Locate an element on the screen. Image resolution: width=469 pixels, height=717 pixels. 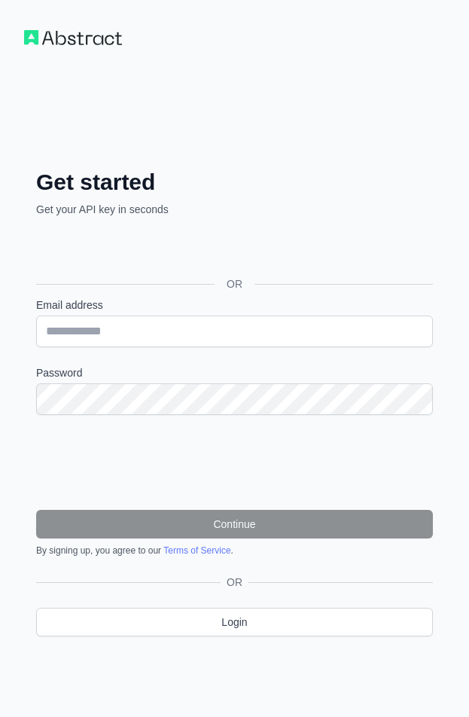
a: Terms of Service is located at coordinates (197, 551).